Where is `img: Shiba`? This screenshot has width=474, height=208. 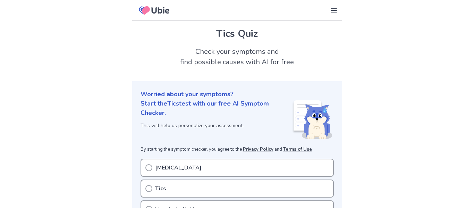 img: Shiba is located at coordinates (312, 120).